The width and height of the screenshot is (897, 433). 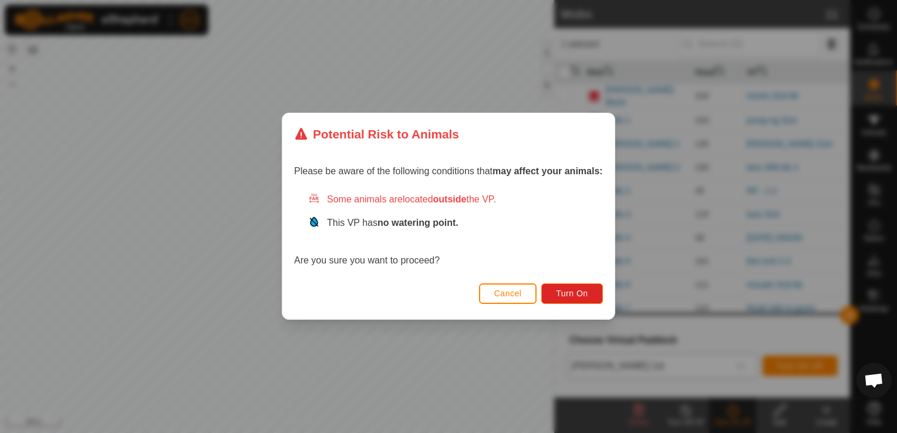 What do you see at coordinates (448, 171) in the screenshot?
I see `span: Please be aware of the following conditions that` at bounding box center [448, 171].